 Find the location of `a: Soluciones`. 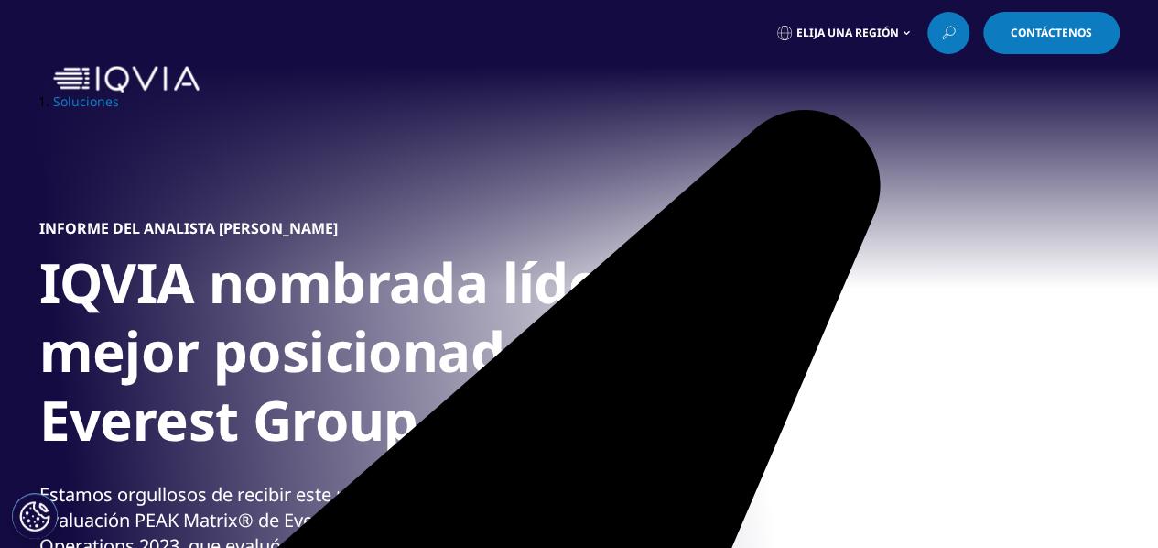

a: Soluciones is located at coordinates (86, 101).